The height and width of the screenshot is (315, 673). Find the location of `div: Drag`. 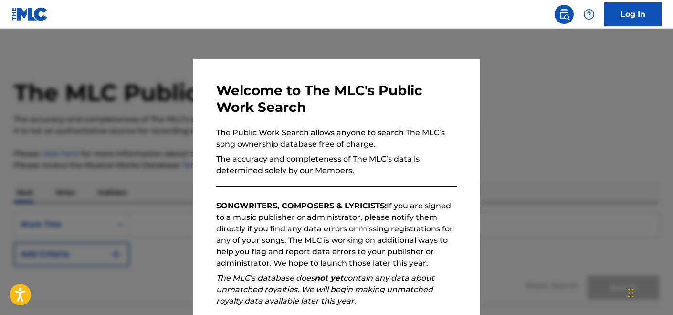

div: Drag is located at coordinates (631, 293).